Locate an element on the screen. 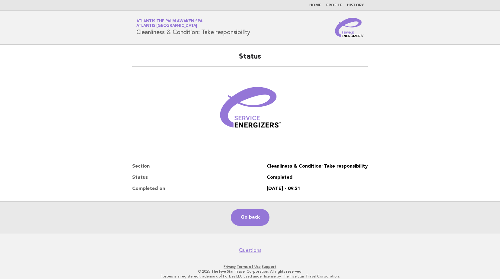  h1: Cleanliness & Condition: Take responsibility is located at coordinates (193, 27).